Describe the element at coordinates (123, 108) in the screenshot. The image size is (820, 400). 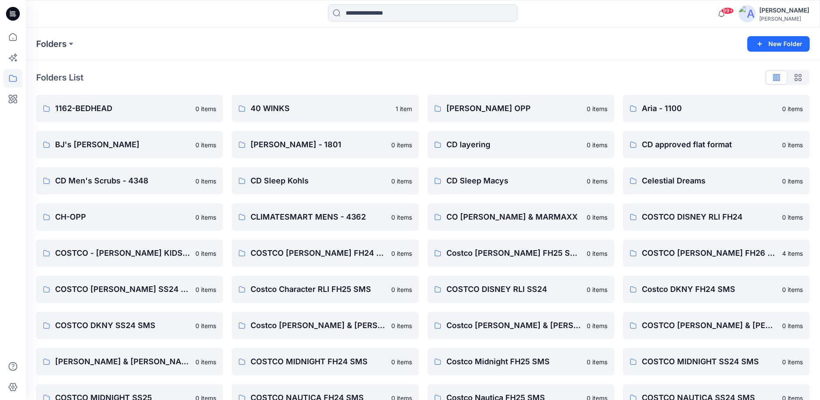
I see `p: 1162-BEDHEAD` at that location.